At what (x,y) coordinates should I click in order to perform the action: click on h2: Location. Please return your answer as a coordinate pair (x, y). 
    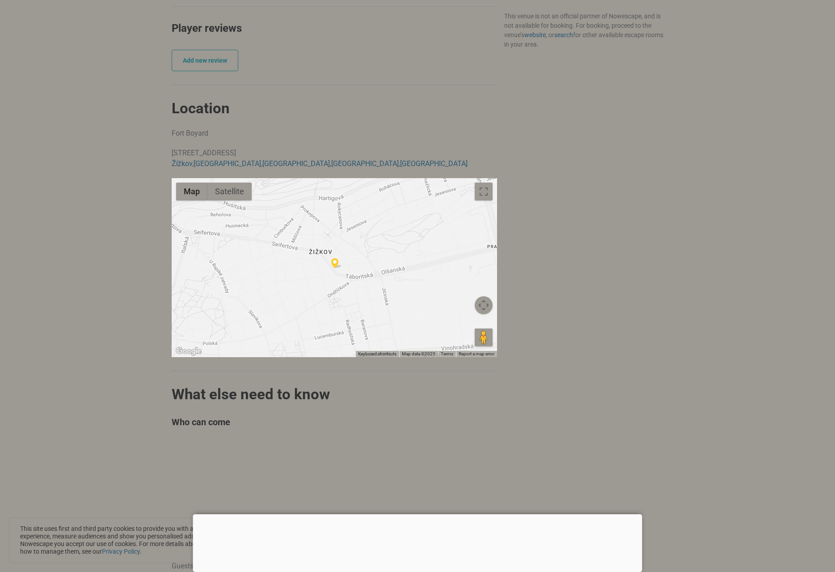
    Looking at the image, I should click on (335, 108).